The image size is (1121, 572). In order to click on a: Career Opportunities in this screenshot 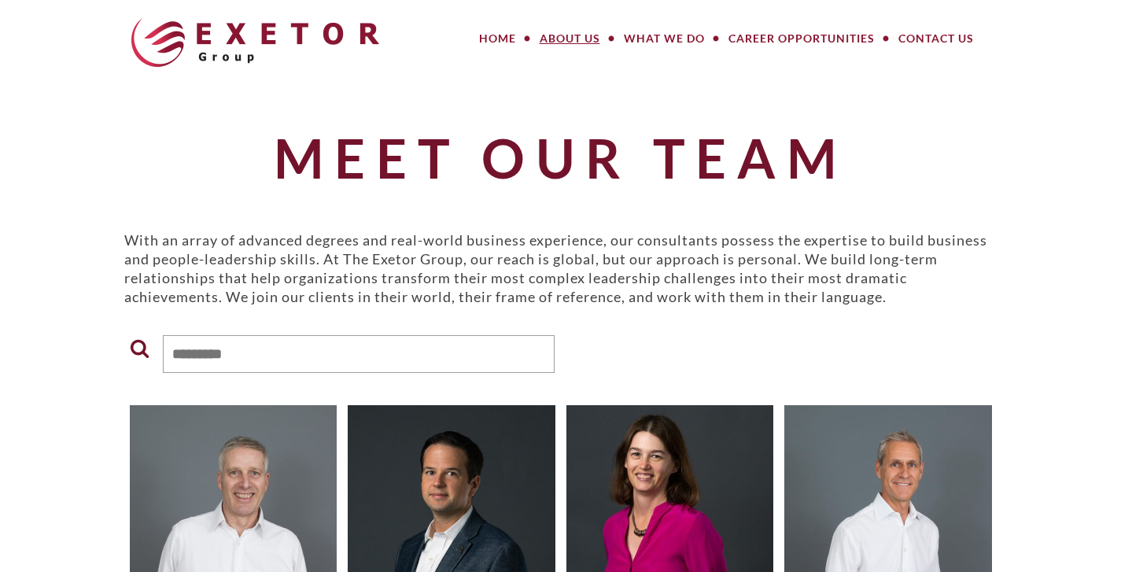, I will do `click(802, 39)`.